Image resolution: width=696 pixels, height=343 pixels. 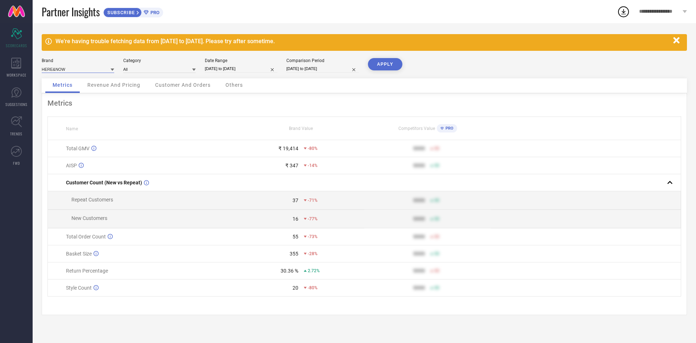 What do you see at coordinates (92, 199) in the screenshot?
I see `span: Repeat Customers` at bounding box center [92, 199].